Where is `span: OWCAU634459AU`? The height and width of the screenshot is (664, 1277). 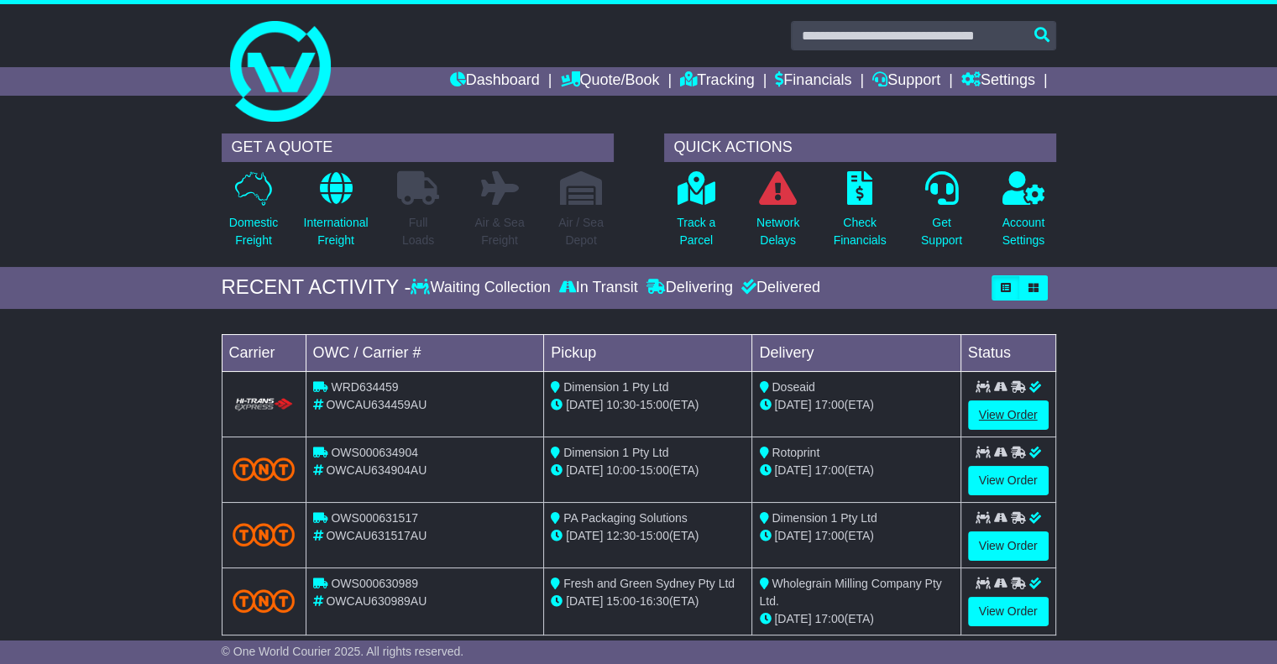
span: OWCAU634459AU is located at coordinates (376, 405).